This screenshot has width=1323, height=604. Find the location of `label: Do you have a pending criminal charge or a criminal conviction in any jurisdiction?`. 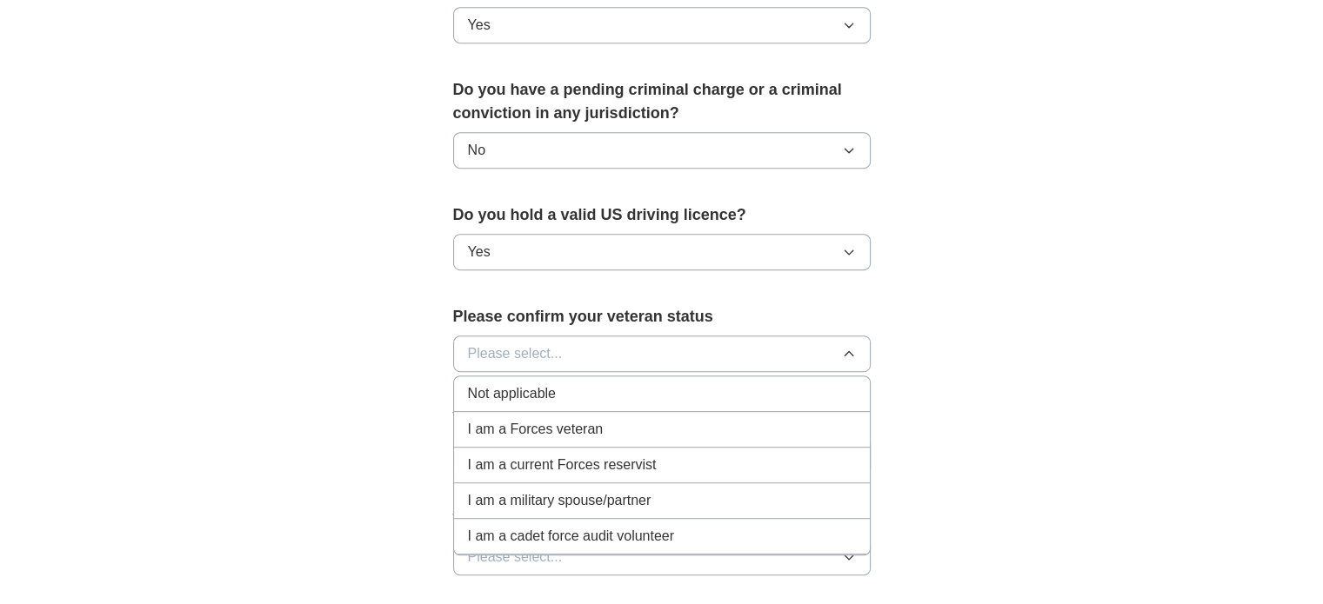

label: Do you have a pending criminal charge or a criminal conviction in any jurisdiction? is located at coordinates (662, 102).